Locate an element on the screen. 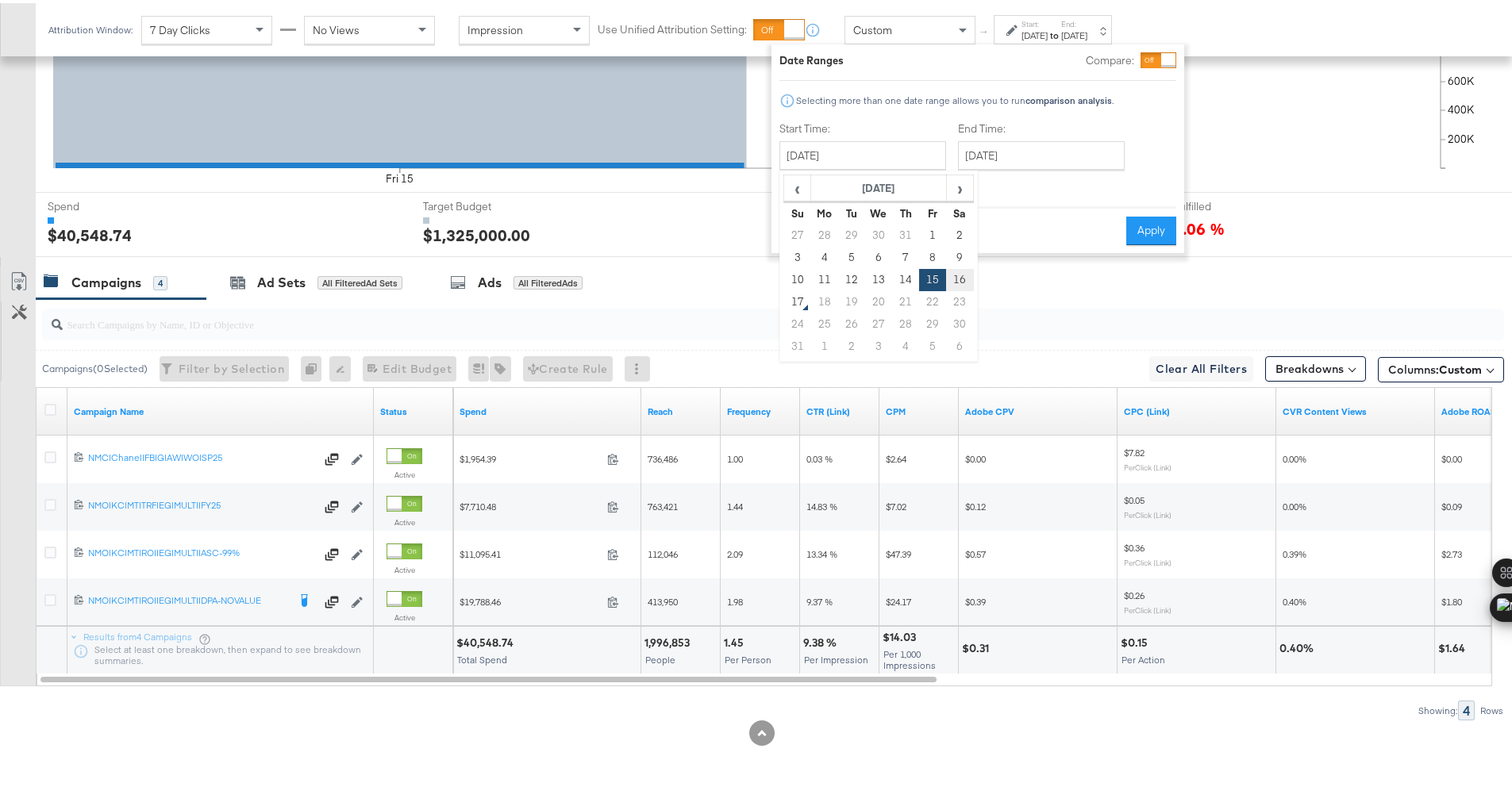 Image resolution: width=1512 pixels, height=787 pixels. td: 31 is located at coordinates (798, 344).